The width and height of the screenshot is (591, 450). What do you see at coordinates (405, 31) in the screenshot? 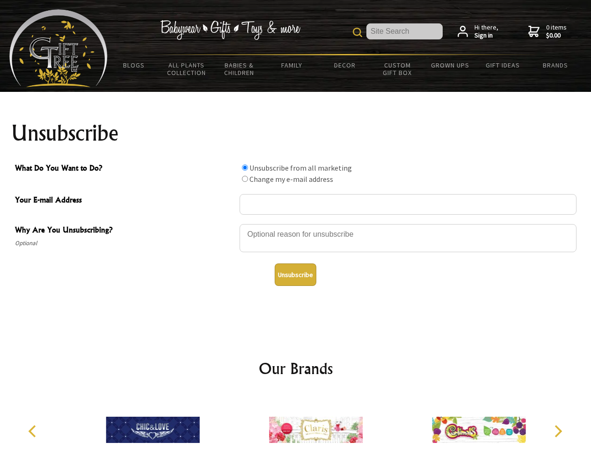
I see `input: Site Search` at bounding box center [405, 31].